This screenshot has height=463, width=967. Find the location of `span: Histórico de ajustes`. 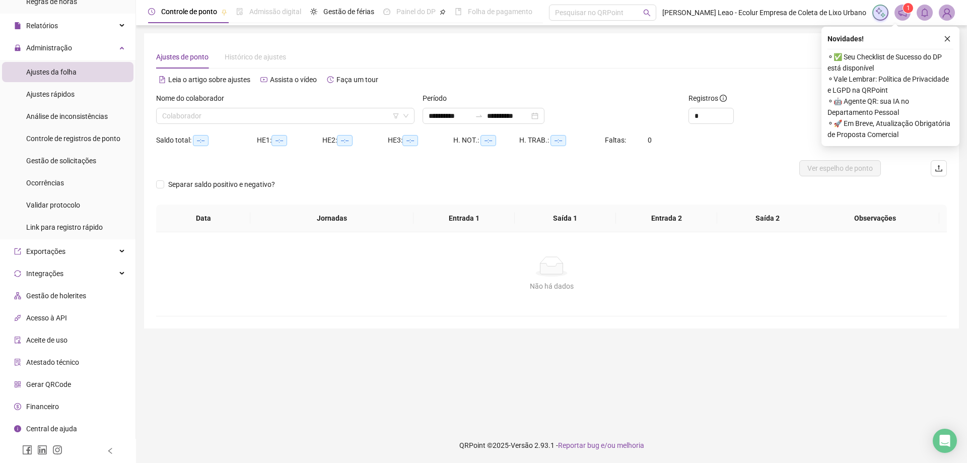

span: Histórico de ajustes is located at coordinates (255, 57).